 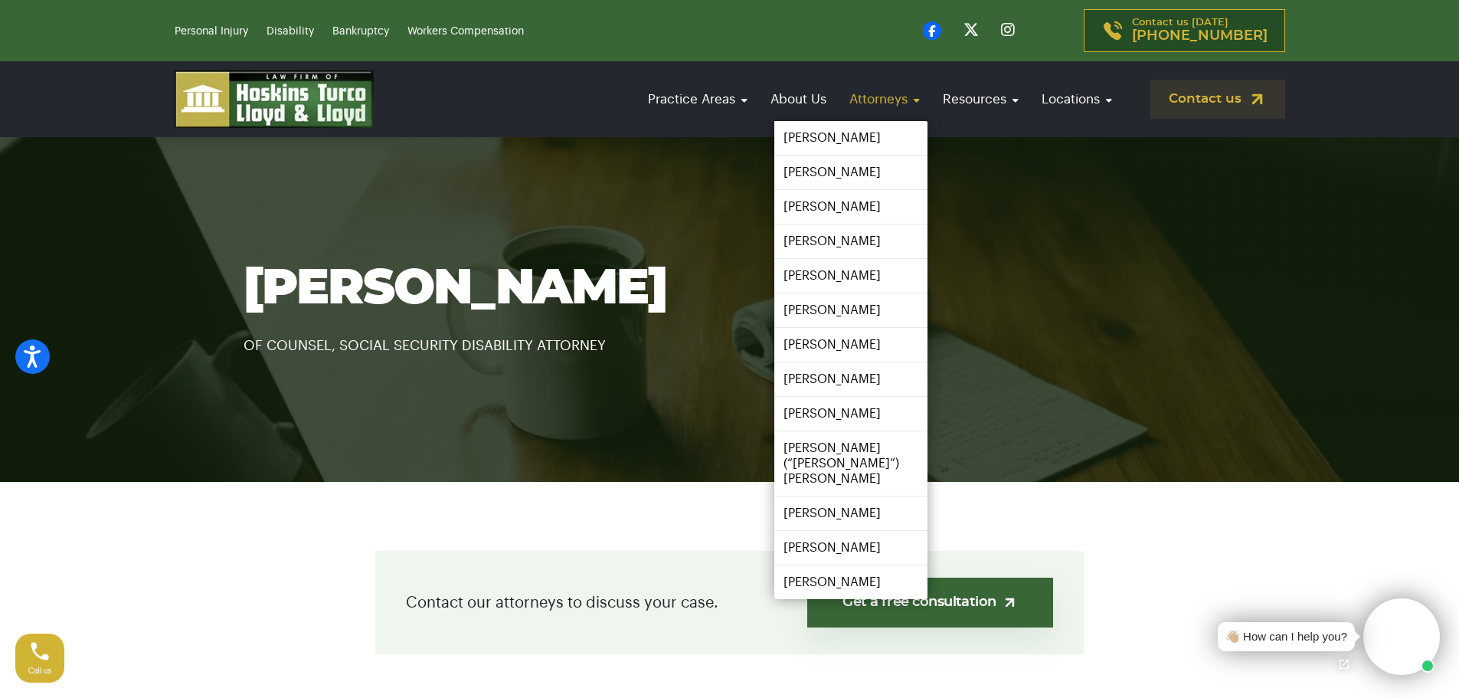 What do you see at coordinates (729, 602) in the screenshot?
I see `div: Contact our attorneys to discuss your case.` at bounding box center [729, 602].